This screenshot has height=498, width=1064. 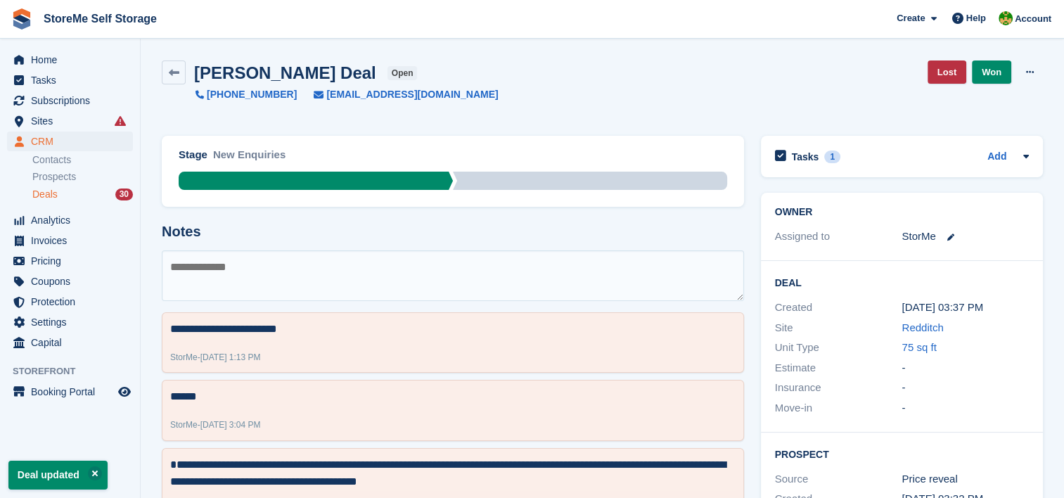 I want to click on div: Site, so click(x=838, y=328).